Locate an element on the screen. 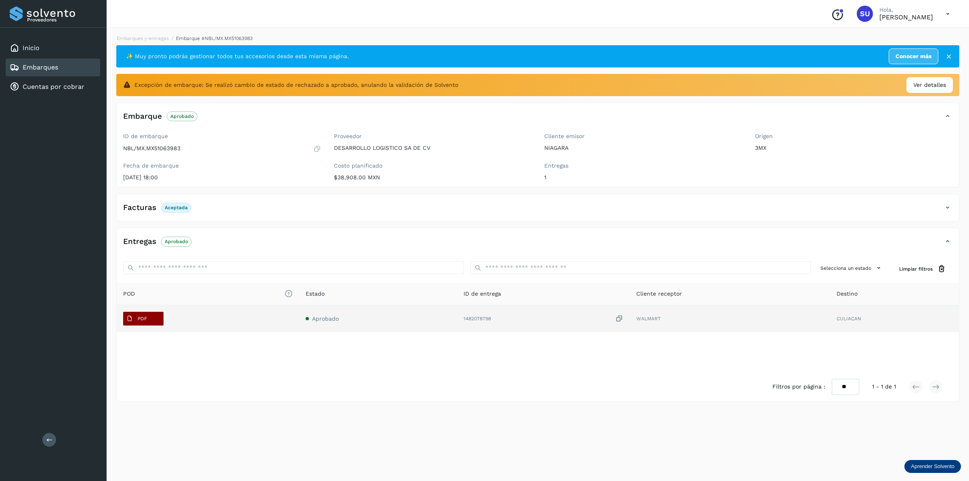  div: Aprender Solvento is located at coordinates (933, 467).